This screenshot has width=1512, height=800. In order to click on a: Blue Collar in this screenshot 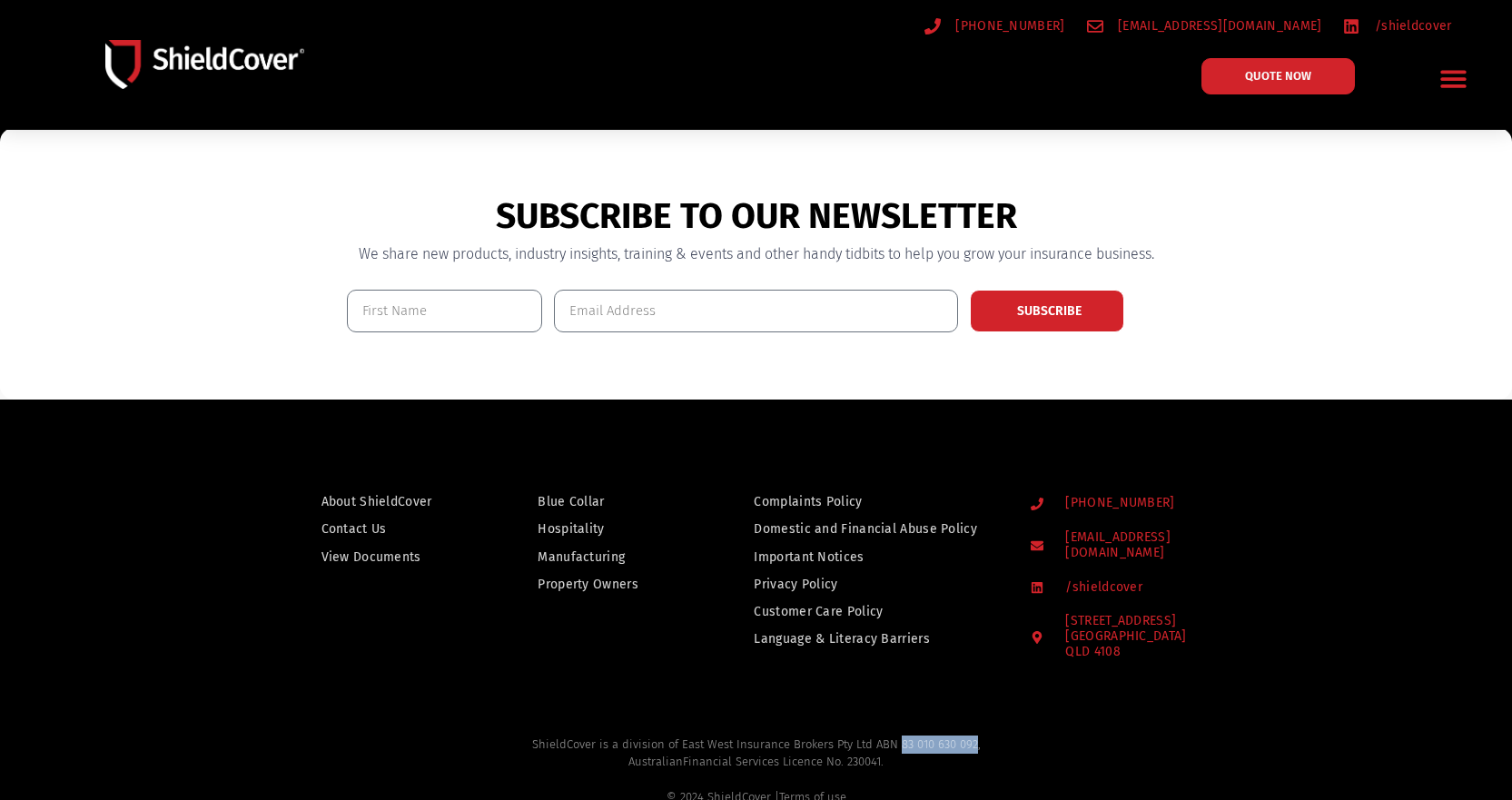, I will do `click(607, 501)`.